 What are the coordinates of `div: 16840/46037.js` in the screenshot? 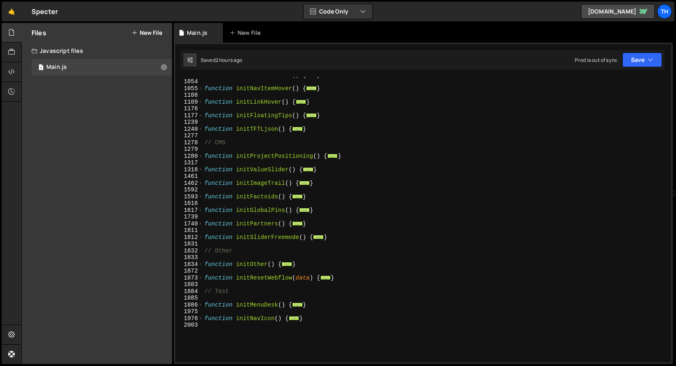 It's located at (102, 67).